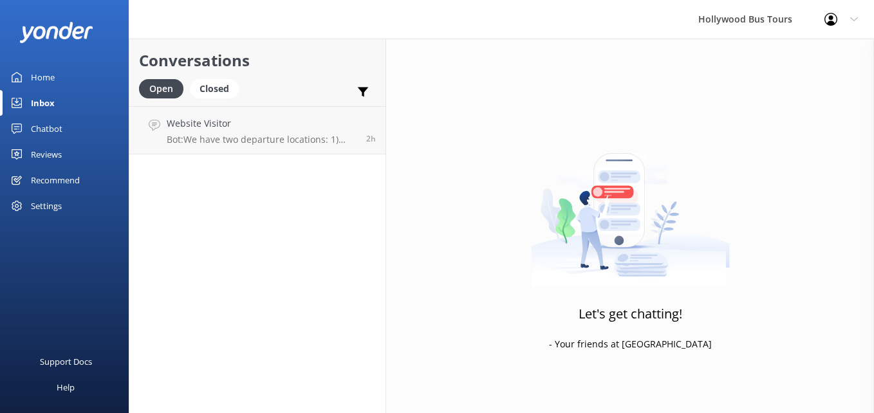 The image size is (874, 413). Describe the element at coordinates (56, 32) in the screenshot. I see `img: yonder-white-logo.png` at that location.